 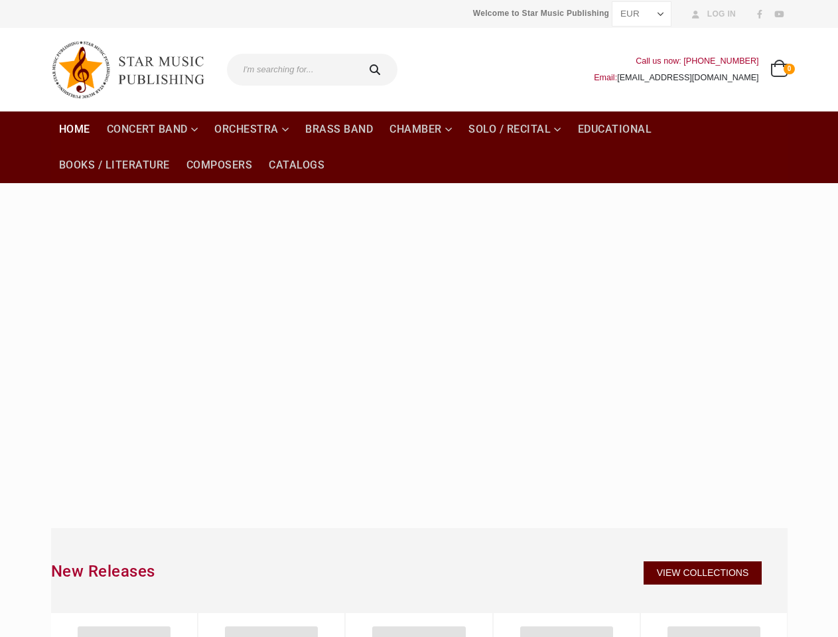 What do you see at coordinates (220, 165) in the screenshot?
I see `a: Composers` at bounding box center [220, 165].